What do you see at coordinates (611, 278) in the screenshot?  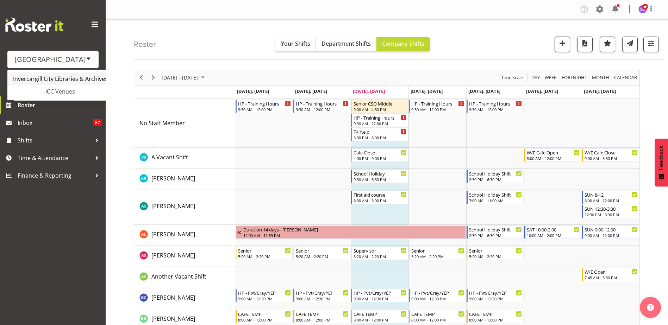 I see `div: 7:45 AM - 3:30 PM` at bounding box center [611, 278].